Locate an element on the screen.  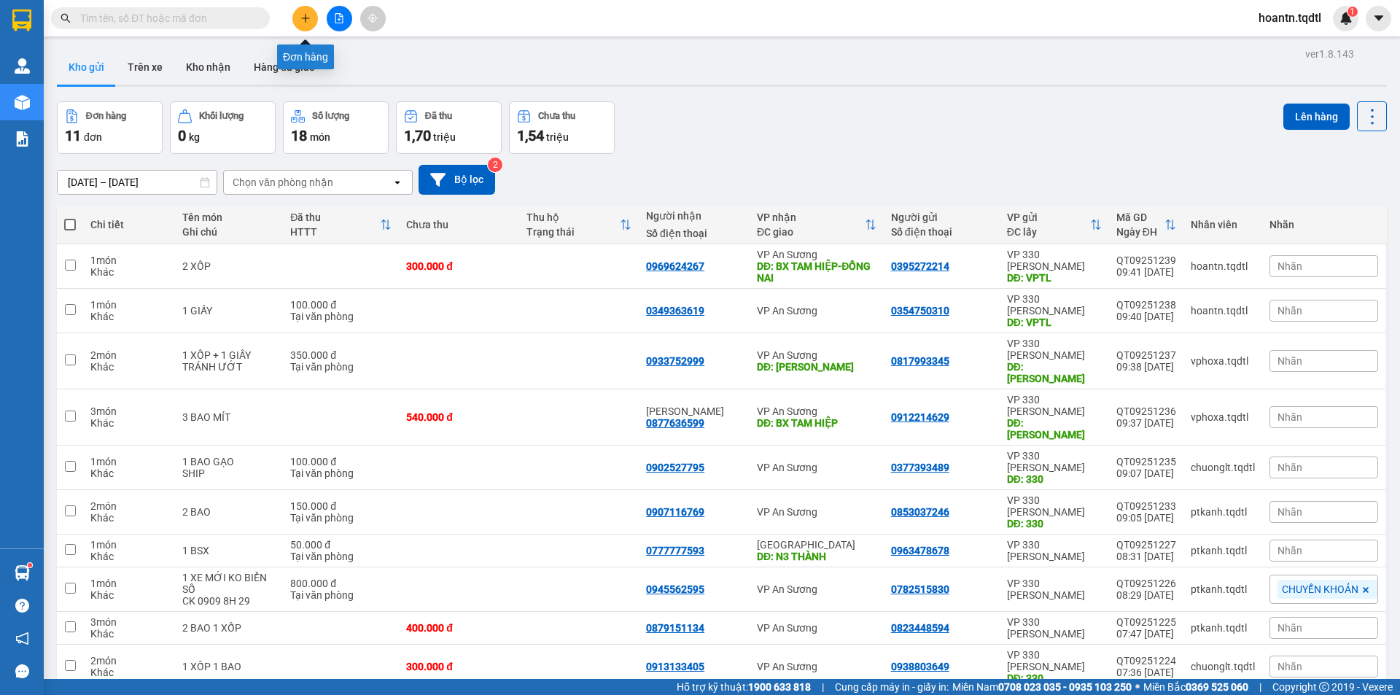
button: Hàng đã giao is located at coordinates (284, 67).